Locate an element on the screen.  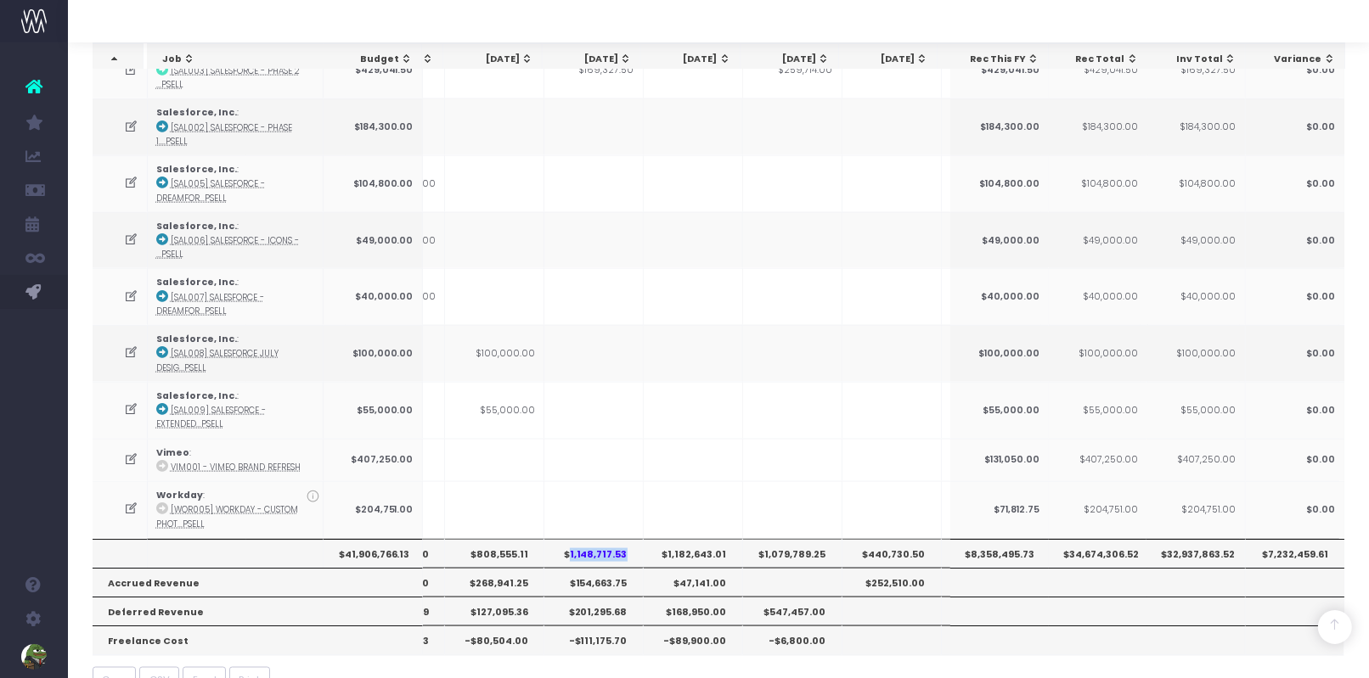
div: Job is located at coordinates (240, 59).